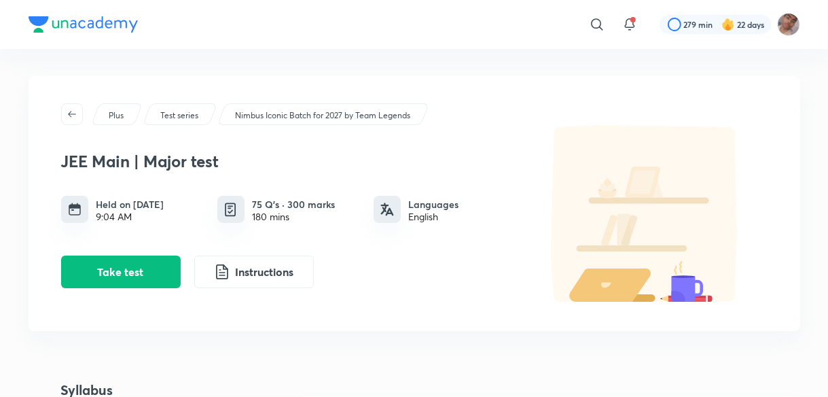 The image size is (828, 397). I want to click on a: Plus, so click(116, 116).